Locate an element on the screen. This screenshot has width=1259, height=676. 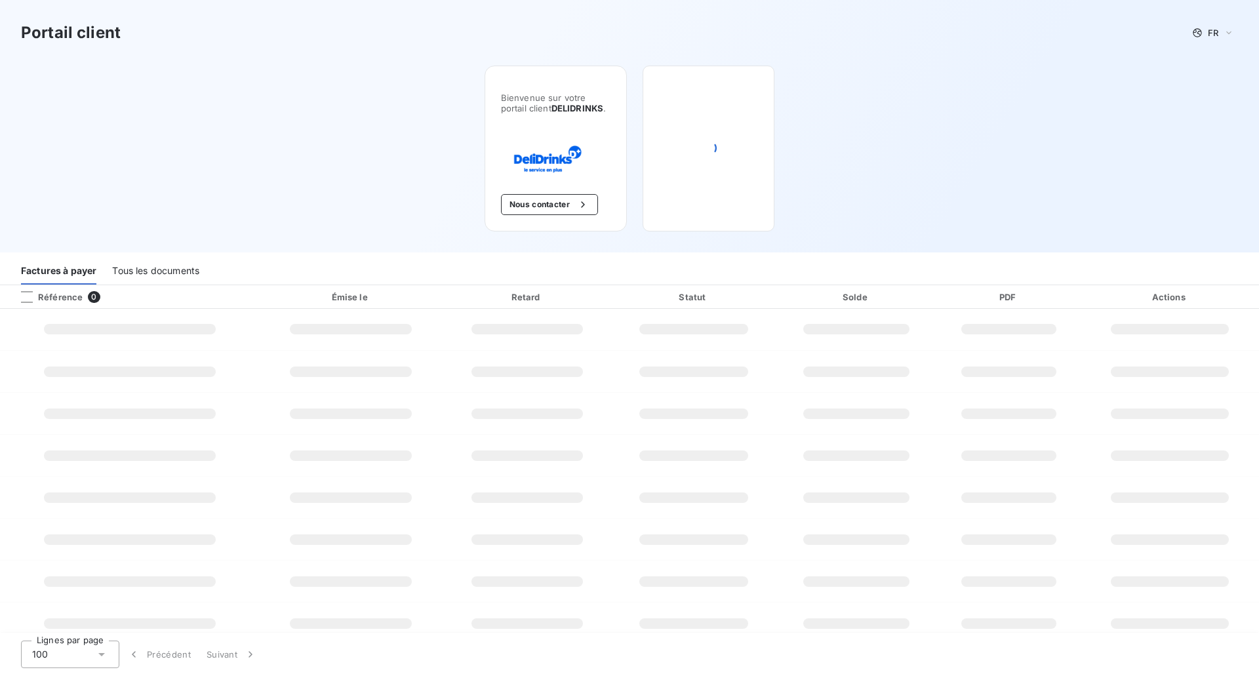
div: Émise le is located at coordinates (351, 297).